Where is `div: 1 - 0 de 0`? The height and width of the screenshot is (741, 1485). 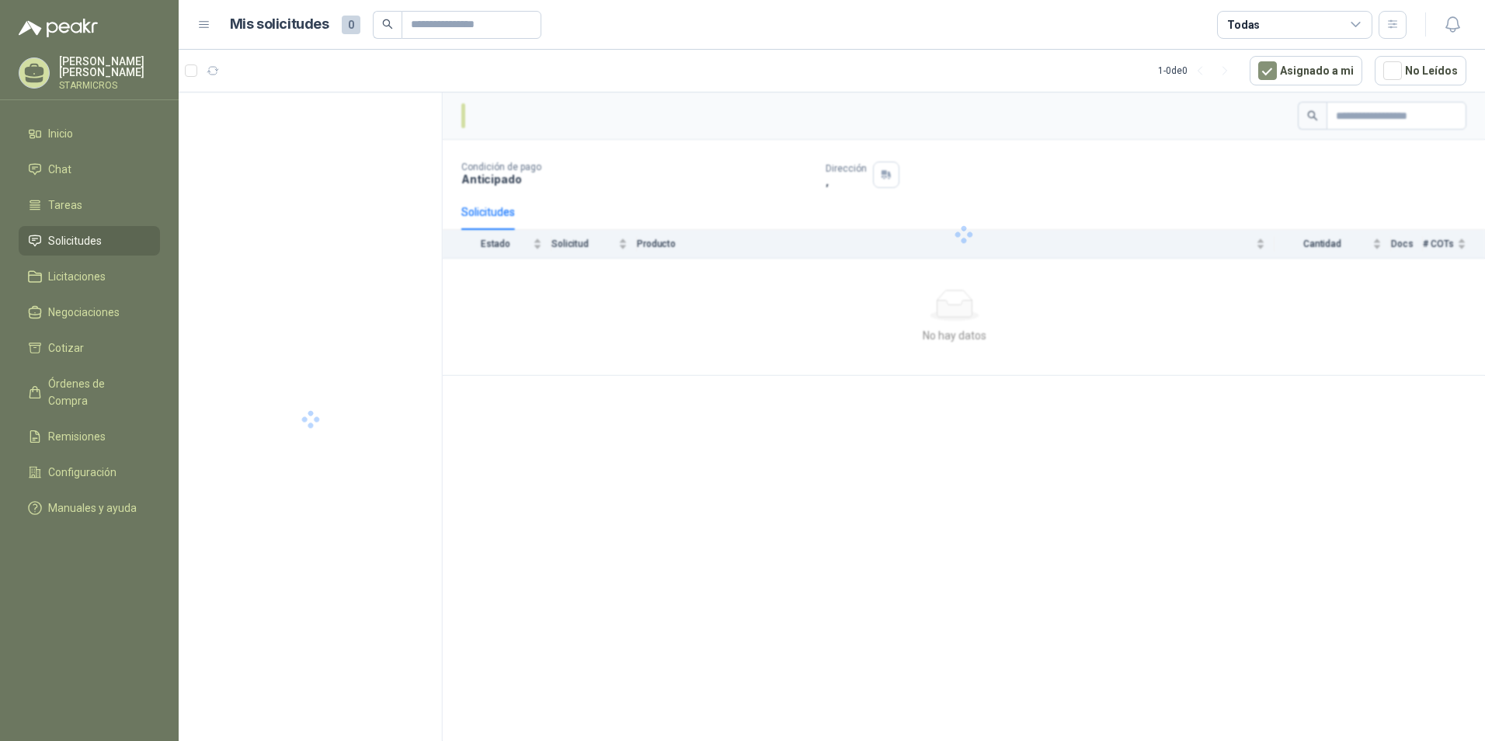 div: 1 - 0 de 0 is located at coordinates (1197, 71).